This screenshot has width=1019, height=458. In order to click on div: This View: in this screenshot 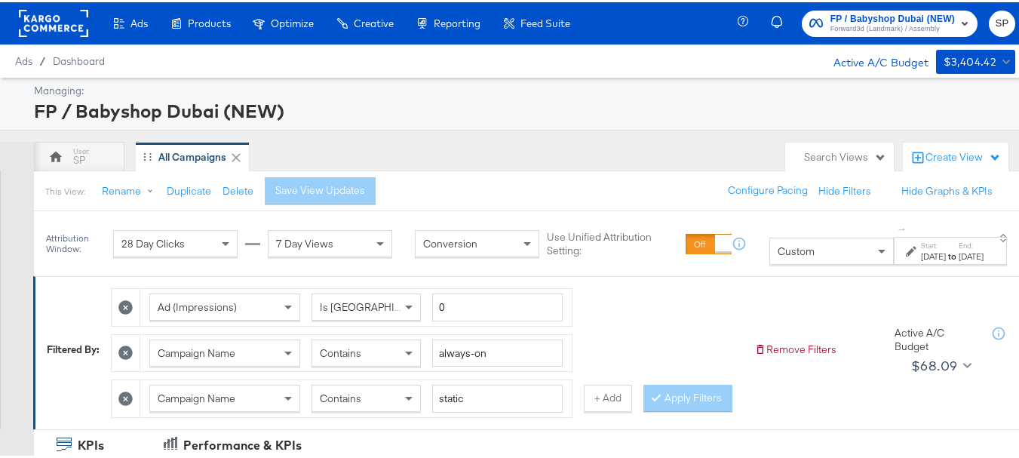, I will do `click(65, 189)`.